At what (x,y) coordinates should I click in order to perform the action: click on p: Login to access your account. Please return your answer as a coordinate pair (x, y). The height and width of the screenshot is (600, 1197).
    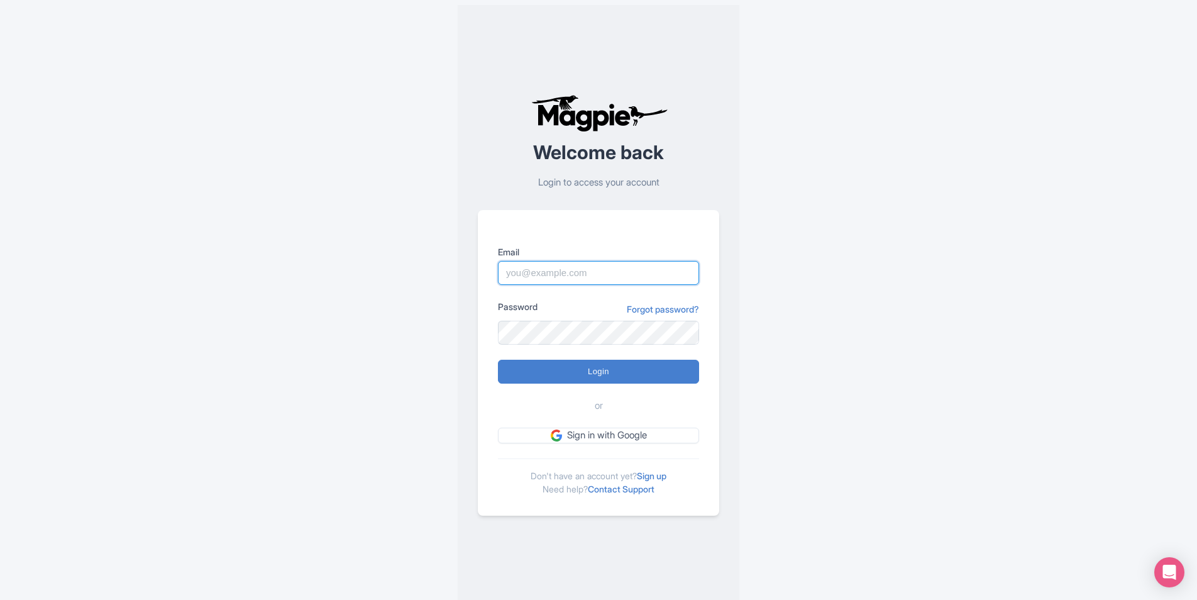
    Looking at the image, I should click on (598, 182).